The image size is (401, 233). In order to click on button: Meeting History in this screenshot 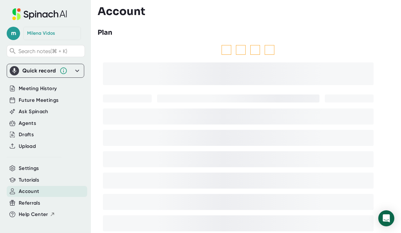, I will do `click(38, 89)`.